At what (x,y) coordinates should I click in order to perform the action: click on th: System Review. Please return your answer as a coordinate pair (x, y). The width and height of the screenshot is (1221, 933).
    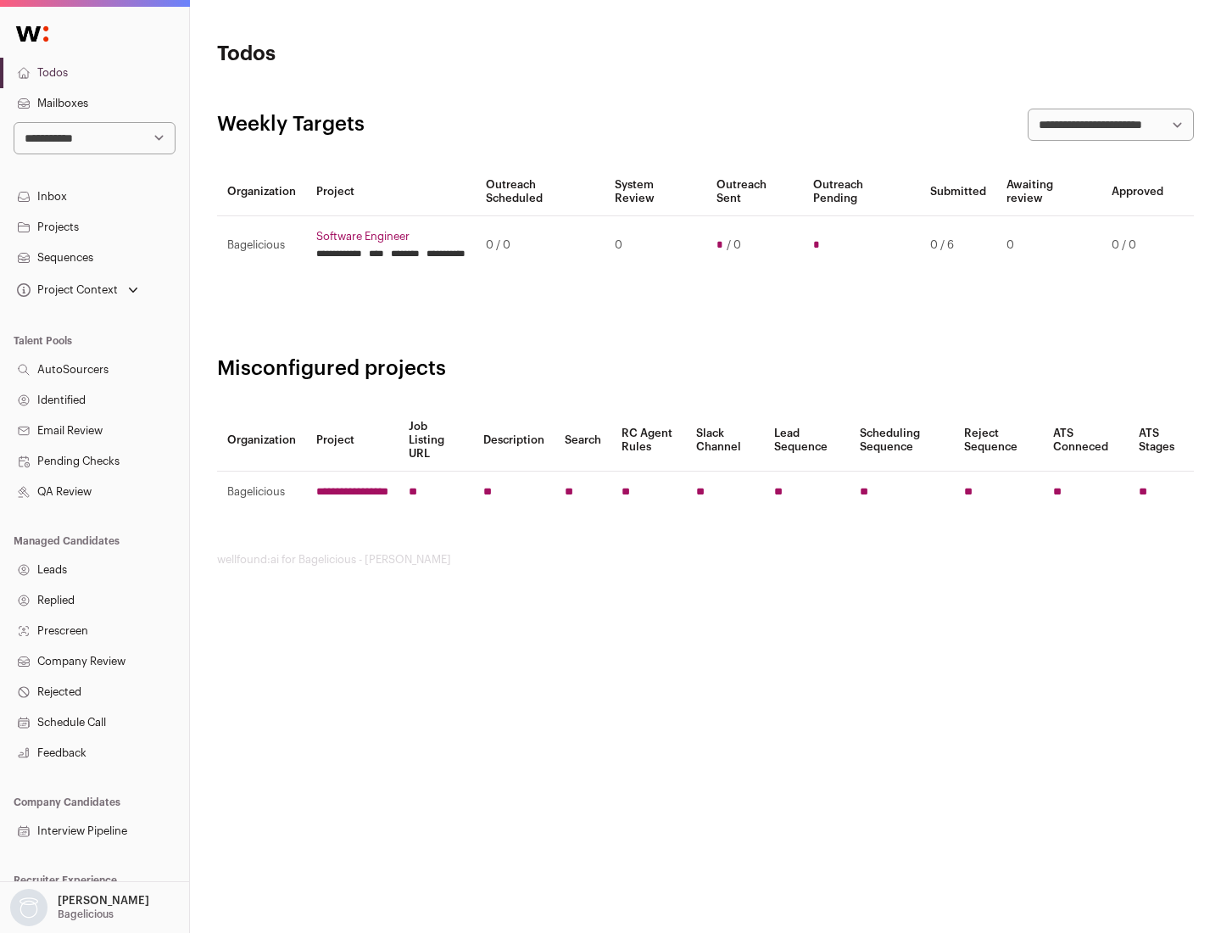
    Looking at the image, I should click on (655, 192).